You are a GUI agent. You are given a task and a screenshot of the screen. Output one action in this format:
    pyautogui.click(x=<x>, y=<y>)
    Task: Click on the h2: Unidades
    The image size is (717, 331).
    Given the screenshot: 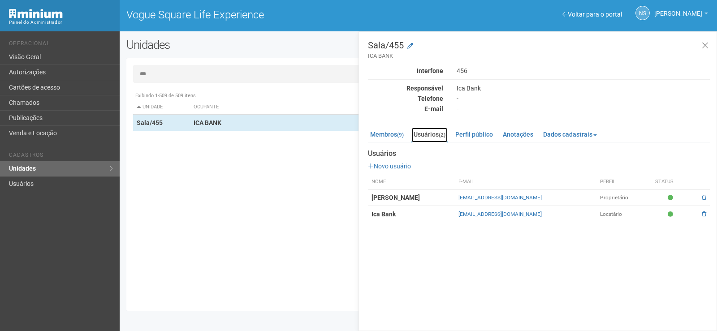 What is the action you would take?
    pyautogui.click(x=244, y=45)
    